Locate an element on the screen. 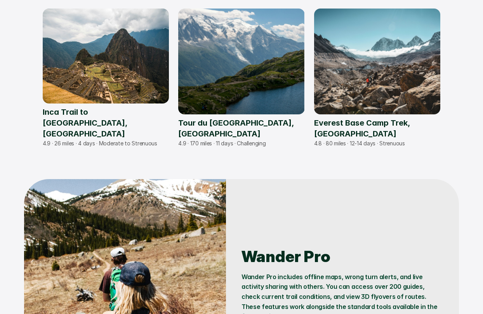 The width and height of the screenshot is (483, 314). h2: Wander Pro is located at coordinates (342, 257).